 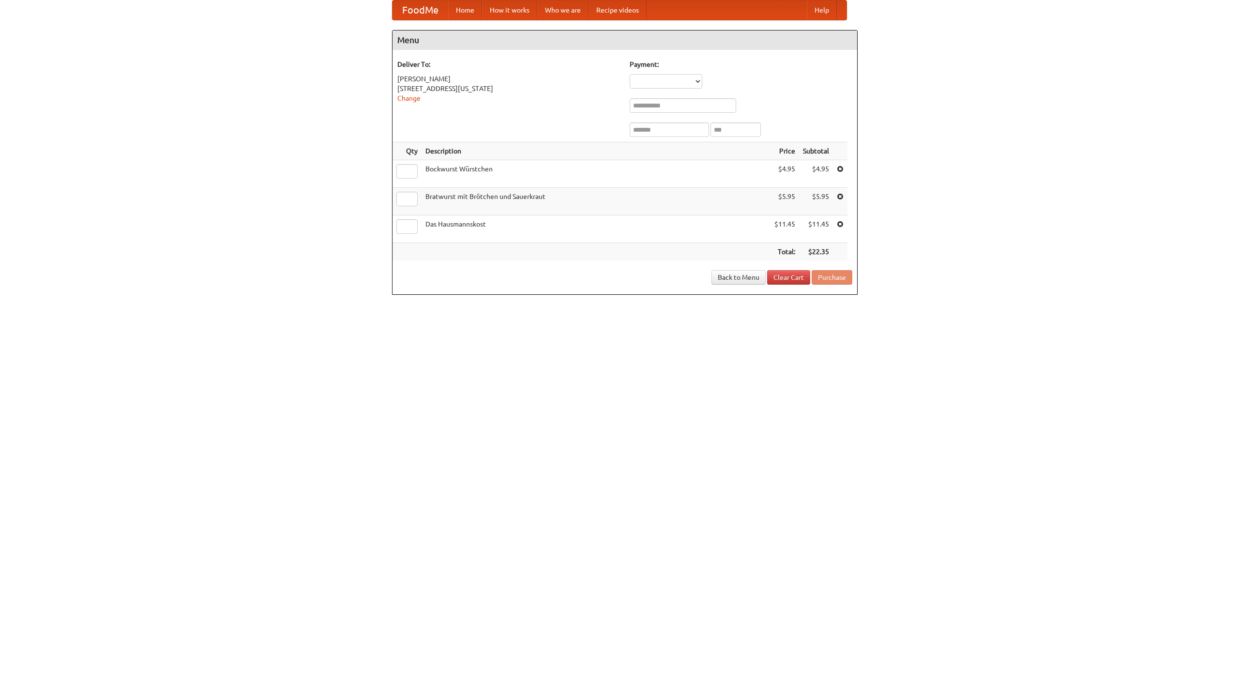 What do you see at coordinates (420, 10) in the screenshot?
I see `a: FoodMe` at bounding box center [420, 10].